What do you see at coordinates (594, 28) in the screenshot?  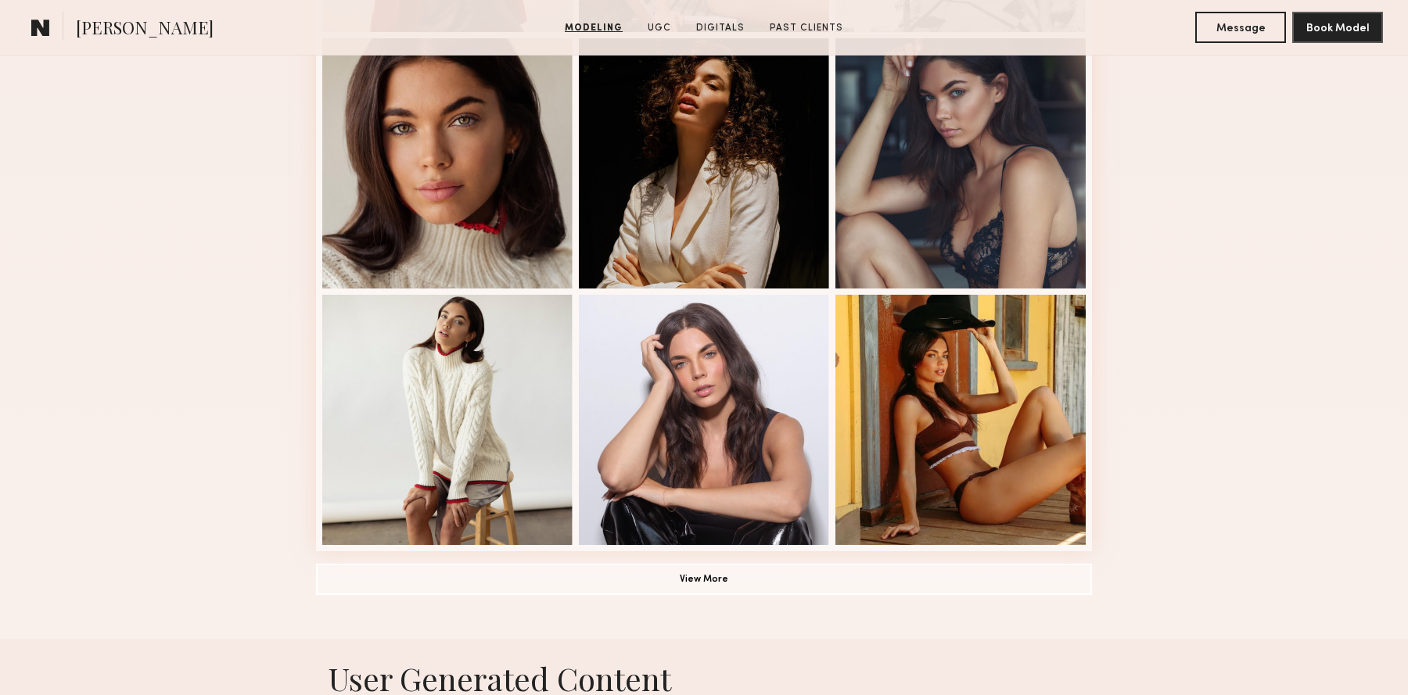 I see `a: Modeling` at bounding box center [594, 28].